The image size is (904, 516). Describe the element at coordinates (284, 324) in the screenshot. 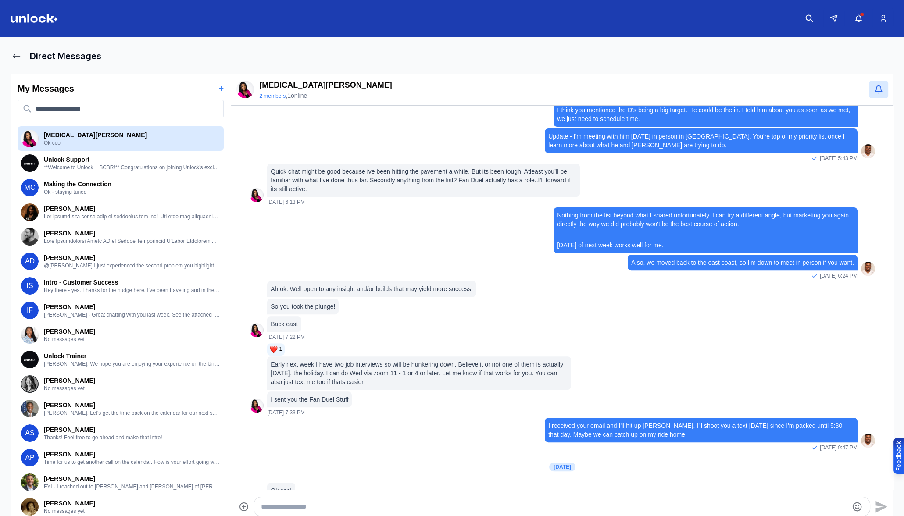

I see `p: Back east` at that location.